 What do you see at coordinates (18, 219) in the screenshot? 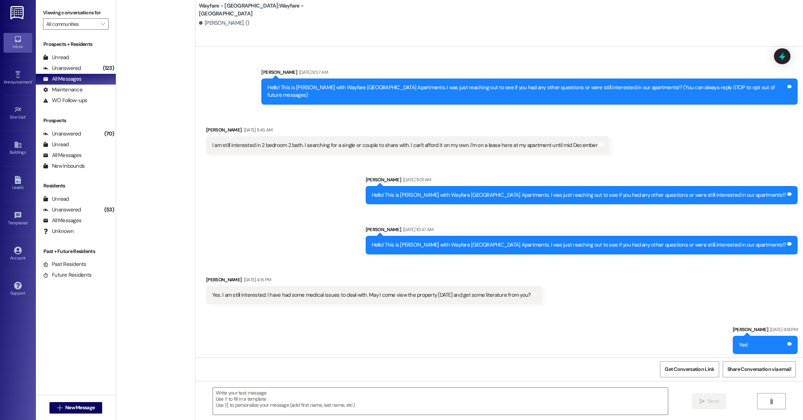
I see `a: Templates •` at bounding box center [18, 219].